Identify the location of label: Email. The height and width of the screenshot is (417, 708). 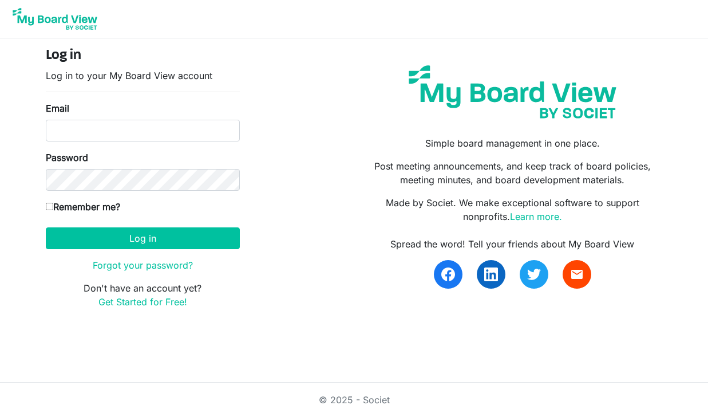
(57, 108).